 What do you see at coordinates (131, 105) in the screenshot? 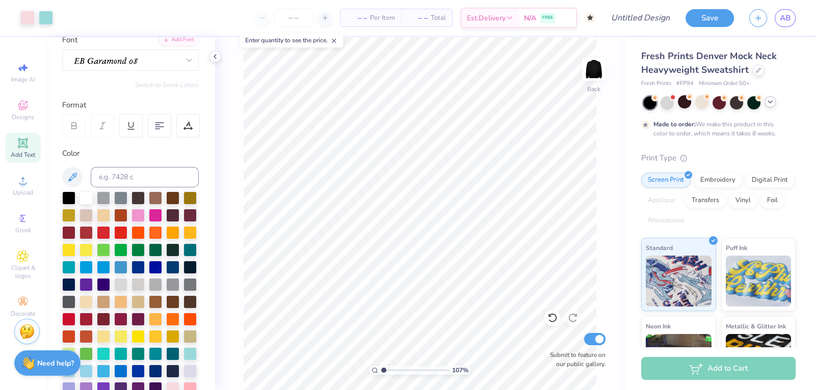
I see `div: Format` at bounding box center [131, 105].